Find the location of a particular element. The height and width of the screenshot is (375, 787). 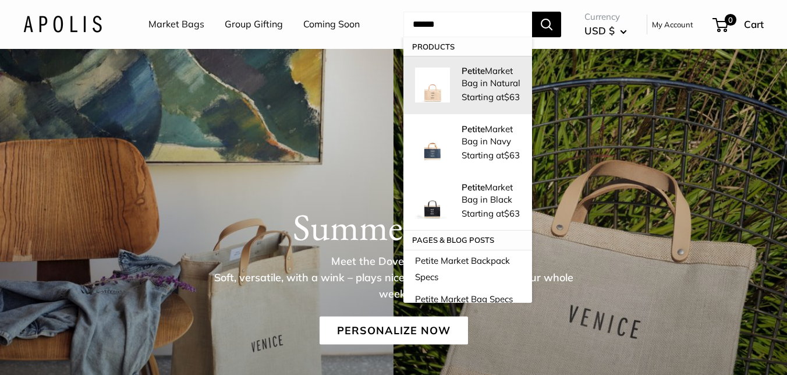

span: 0 is located at coordinates (731, 20).